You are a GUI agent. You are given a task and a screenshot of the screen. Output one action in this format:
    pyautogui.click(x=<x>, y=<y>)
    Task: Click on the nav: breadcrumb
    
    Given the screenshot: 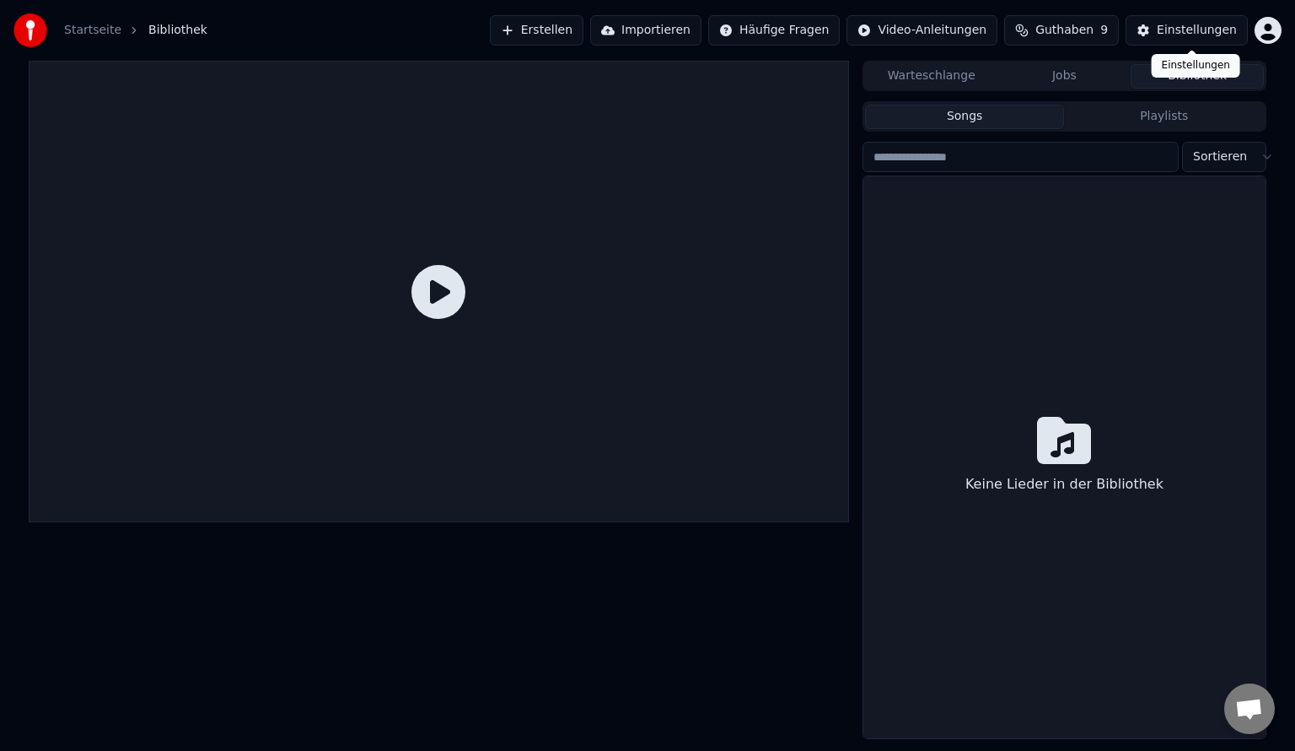 What is the action you would take?
    pyautogui.click(x=136, y=30)
    